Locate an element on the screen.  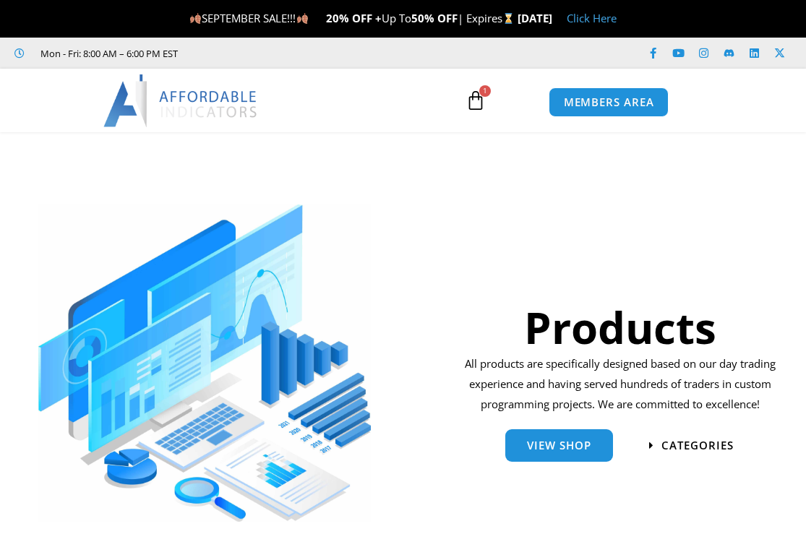
a: MEMBERS AREA is located at coordinates (608, 102).